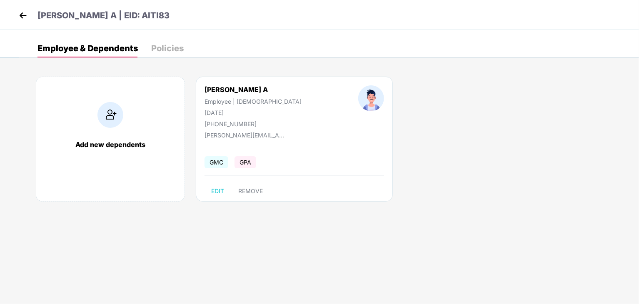 The width and height of the screenshot is (639, 304). What do you see at coordinates (251, 191) in the screenshot?
I see `button: REMOVE` at bounding box center [251, 191].